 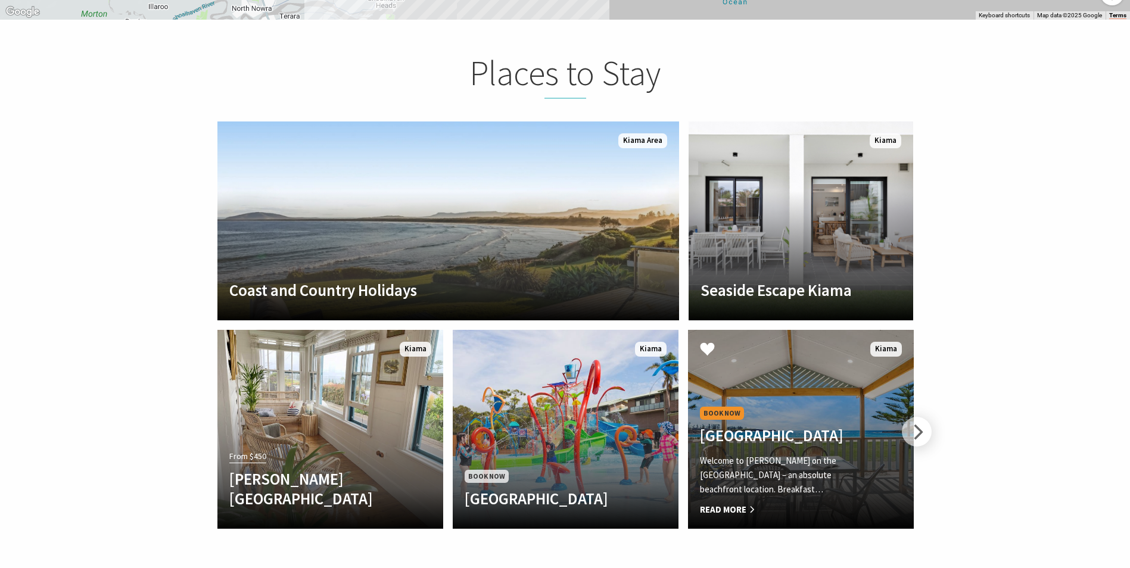 I want to click on h4: Coast and Country Holidays, so click(x=413, y=290).